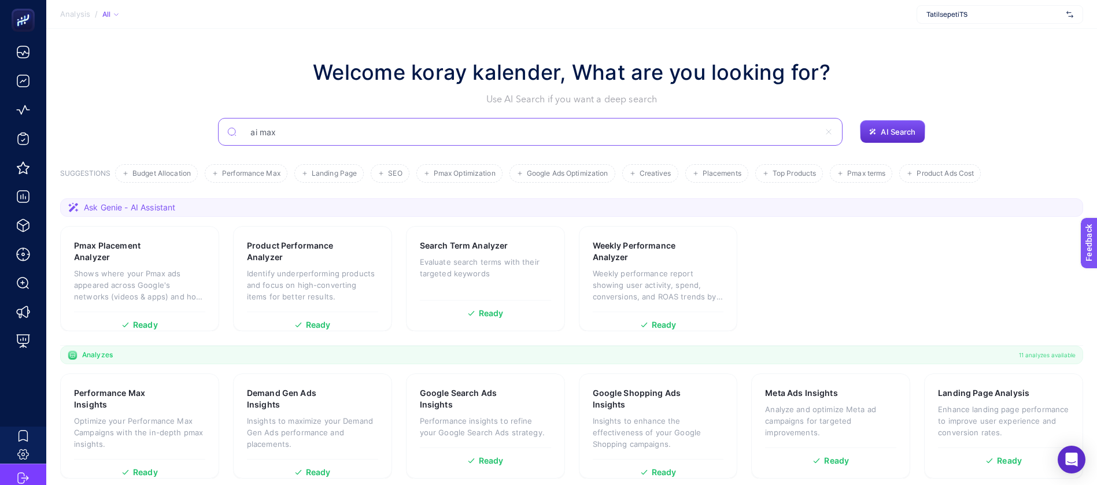 This screenshot has height=485, width=1097. What do you see at coordinates (251, 174) in the screenshot?
I see `span: Performance Max` at bounding box center [251, 174].